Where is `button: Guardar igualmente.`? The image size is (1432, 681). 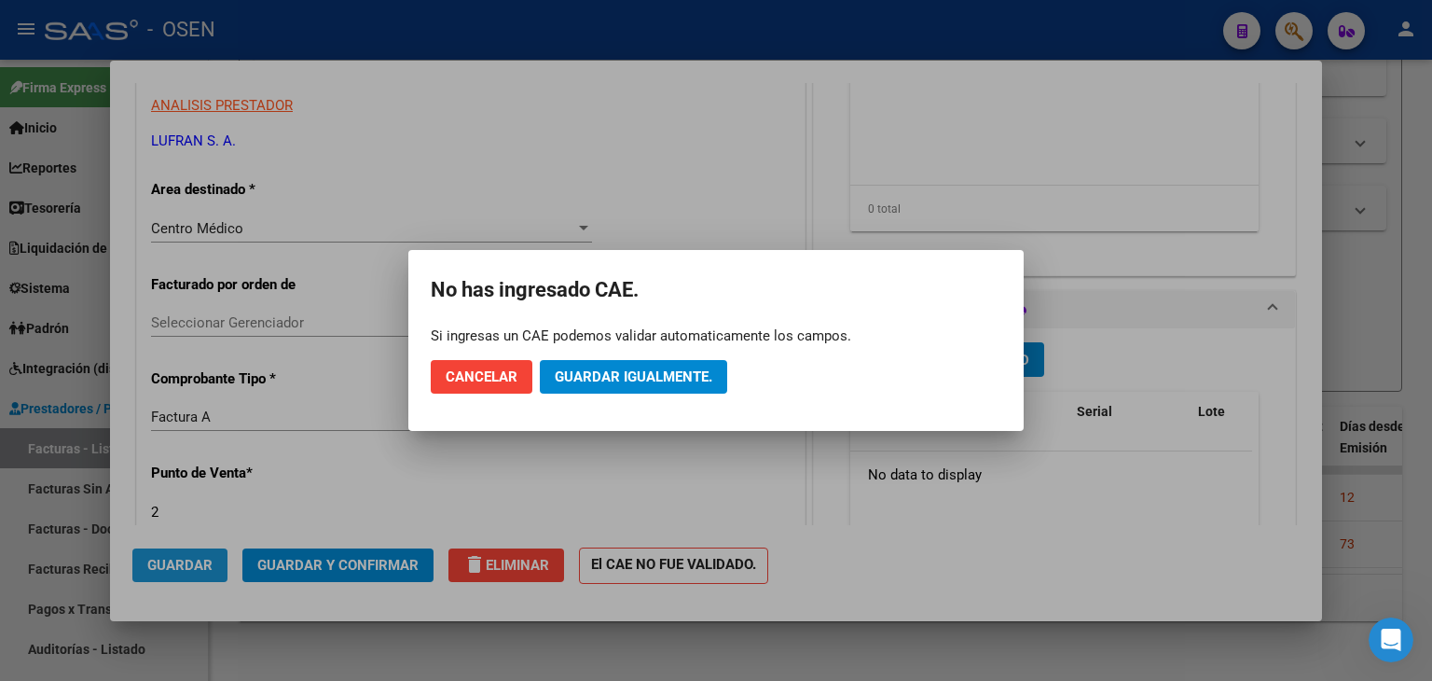 button: Guardar igualmente. is located at coordinates (633, 377).